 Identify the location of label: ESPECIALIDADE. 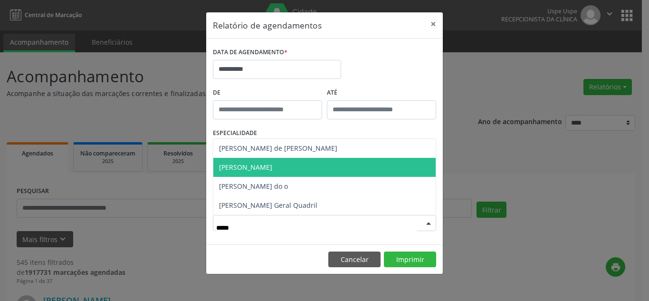
(235, 133).